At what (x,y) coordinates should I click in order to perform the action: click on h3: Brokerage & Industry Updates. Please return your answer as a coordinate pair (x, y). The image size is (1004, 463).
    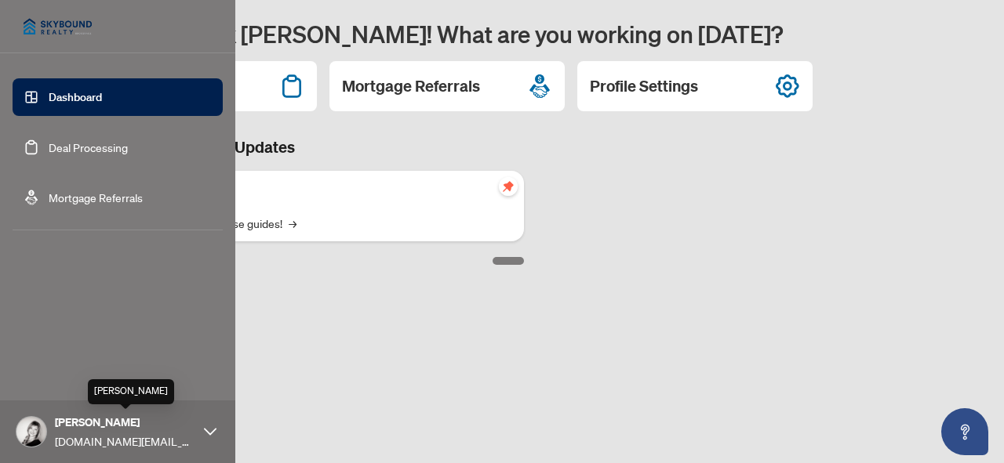
    Looking at the image, I should click on (303, 147).